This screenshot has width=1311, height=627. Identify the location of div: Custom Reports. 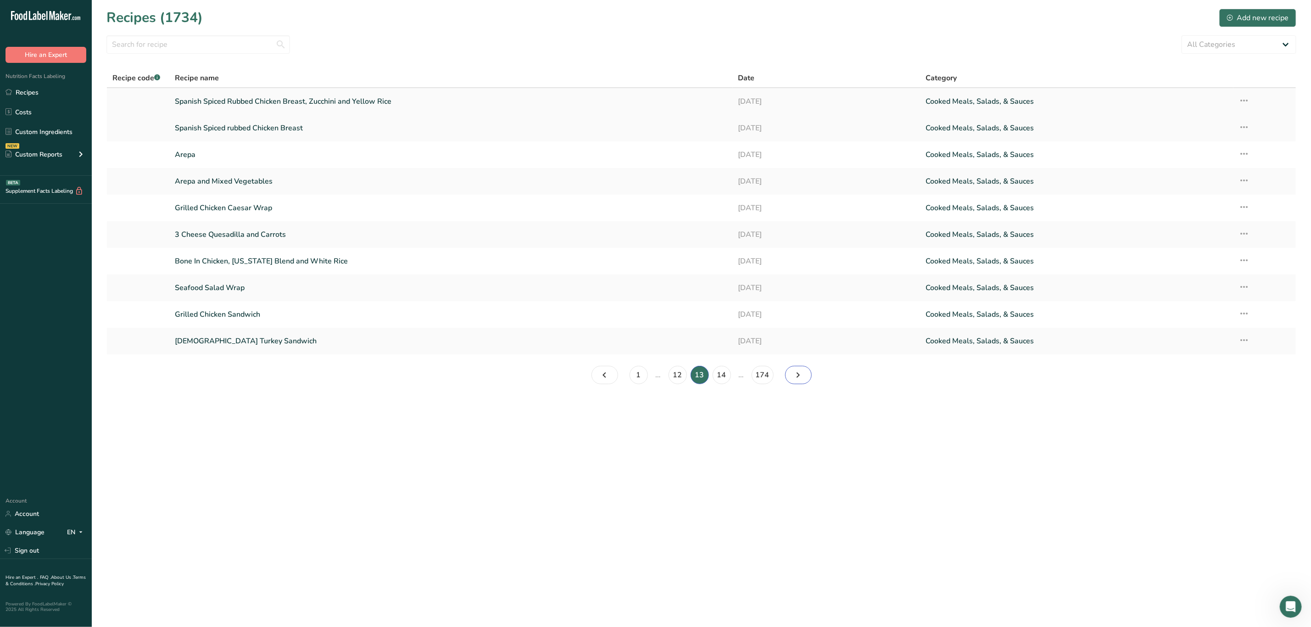
(34, 154).